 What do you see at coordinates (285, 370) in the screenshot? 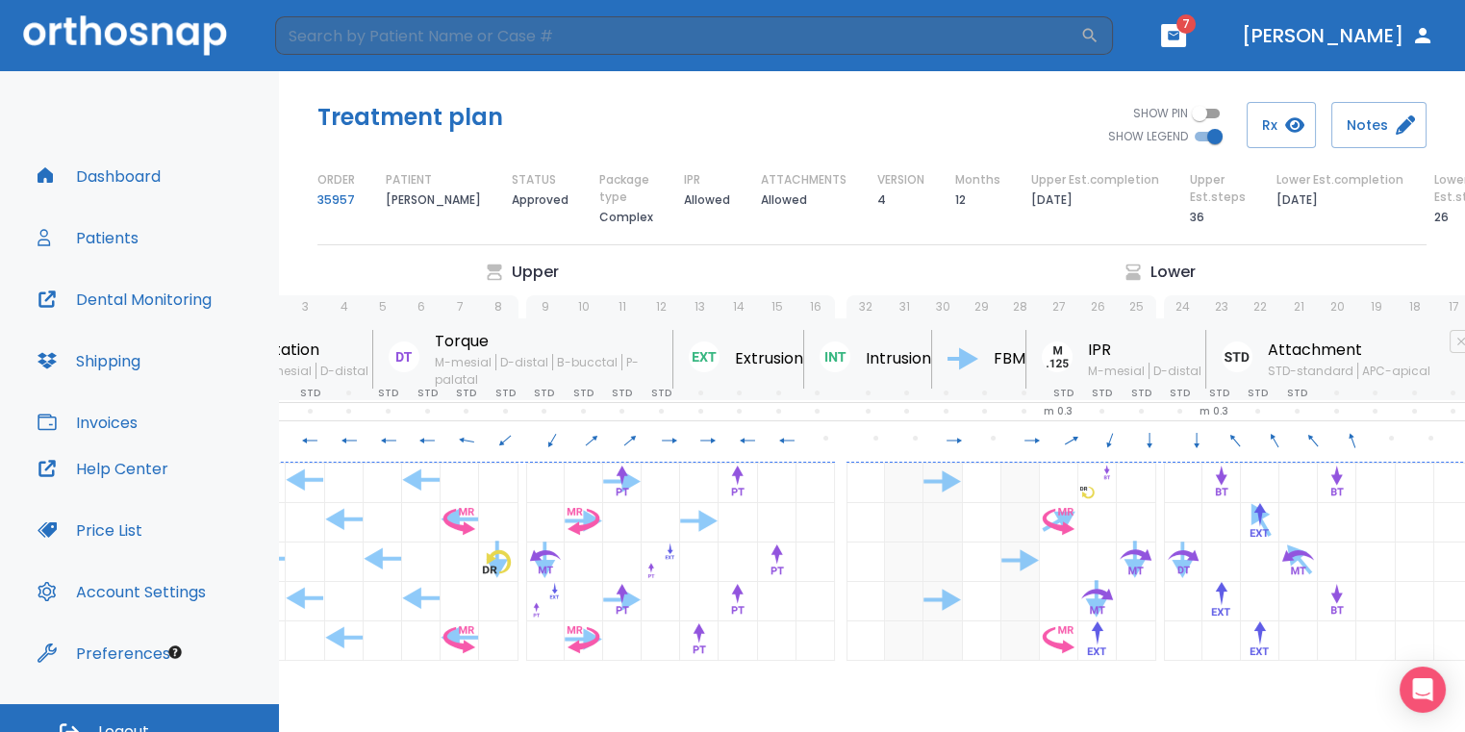
I see `span: M-mesial` at bounding box center [285, 370].